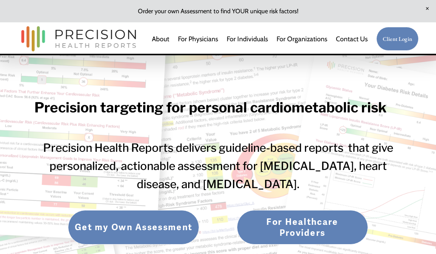  What do you see at coordinates (198, 39) in the screenshot?
I see `a: For Physicians` at bounding box center [198, 39].